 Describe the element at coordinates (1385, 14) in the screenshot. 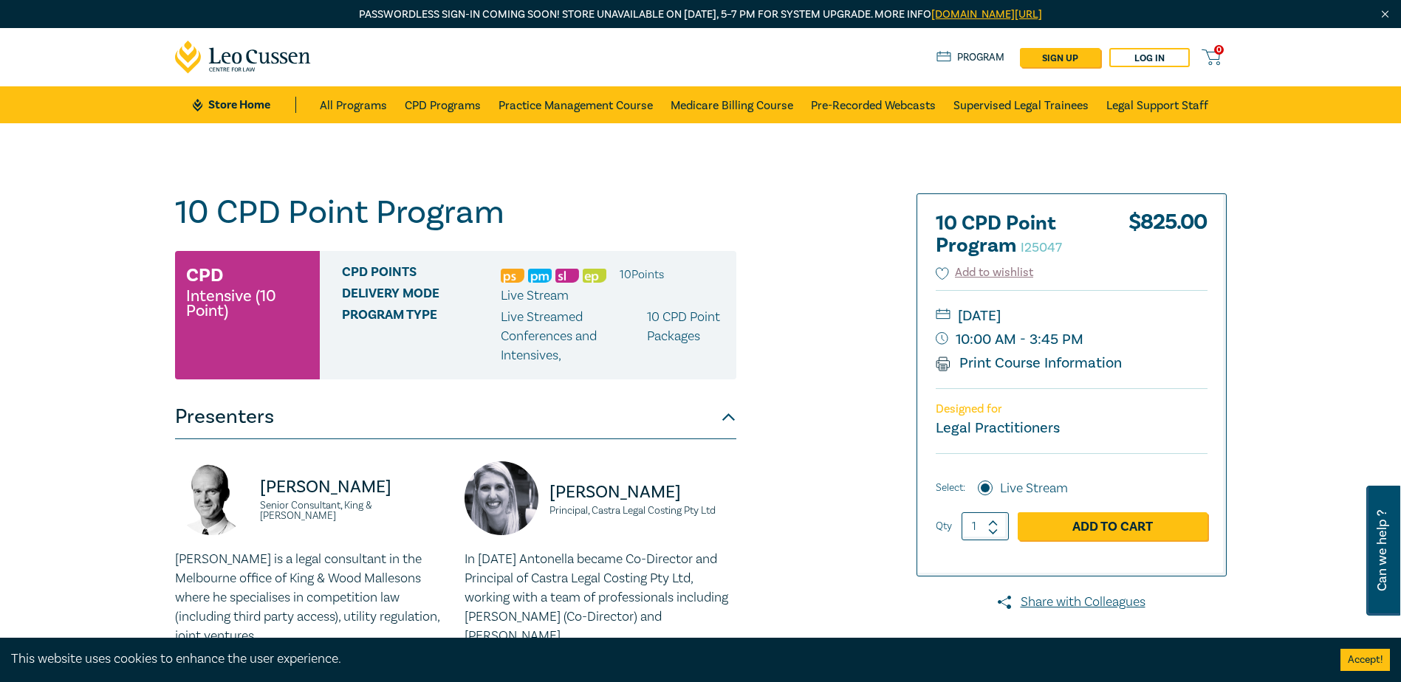

I see `img: Close` at that location.